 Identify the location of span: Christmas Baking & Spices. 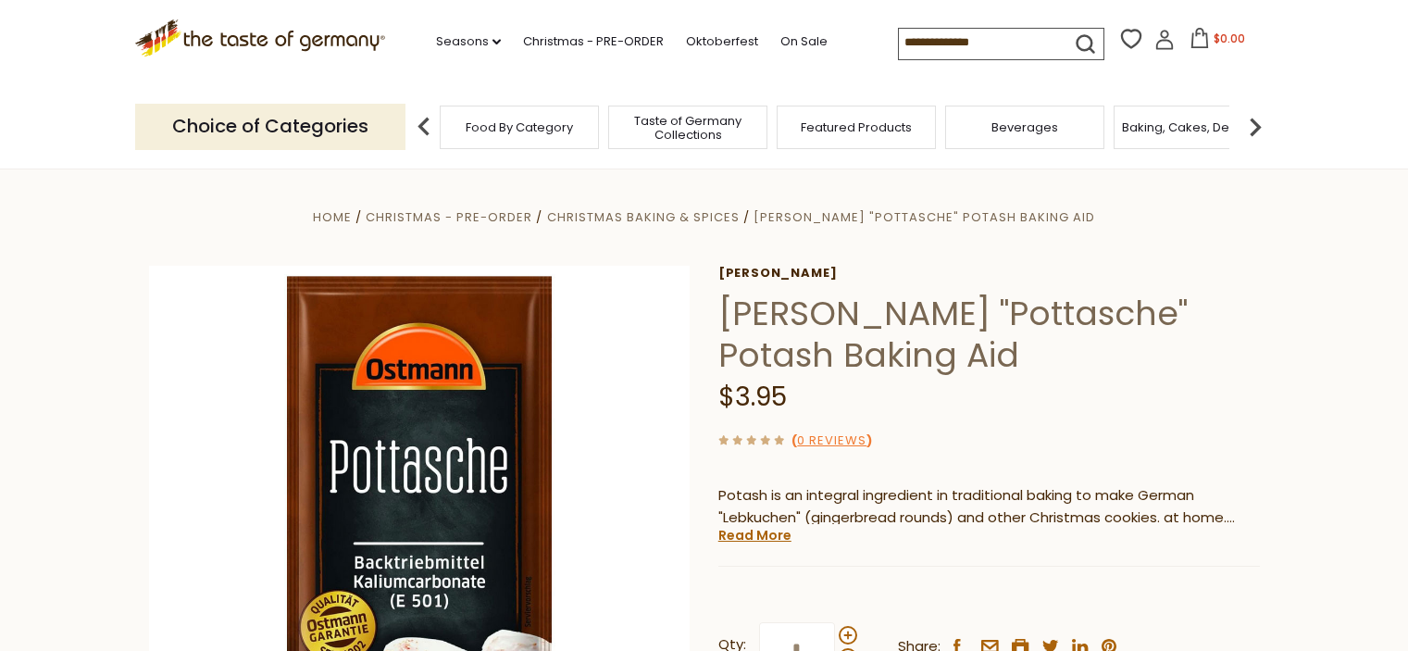
(643, 217).